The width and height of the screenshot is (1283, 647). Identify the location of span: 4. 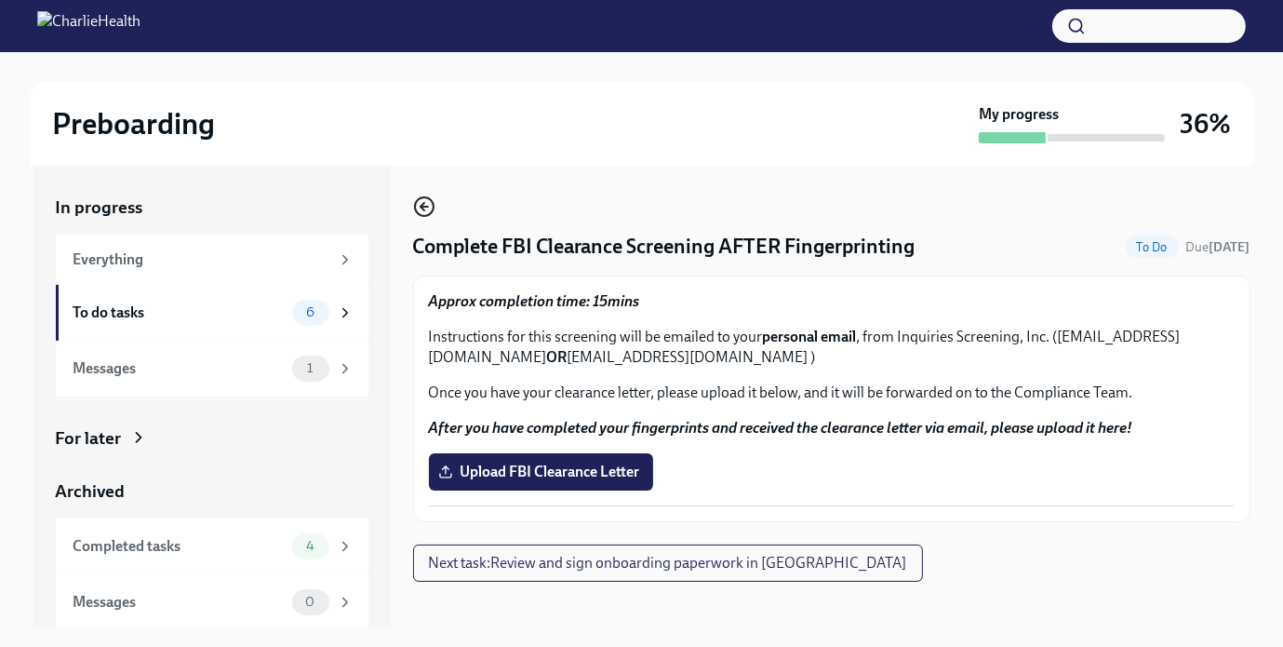
(310, 545).